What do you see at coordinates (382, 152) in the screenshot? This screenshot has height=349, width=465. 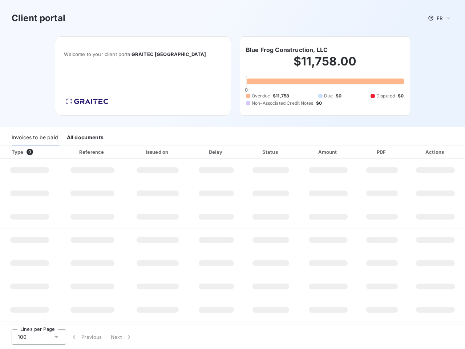 I see `div: PDF` at bounding box center [382, 152].